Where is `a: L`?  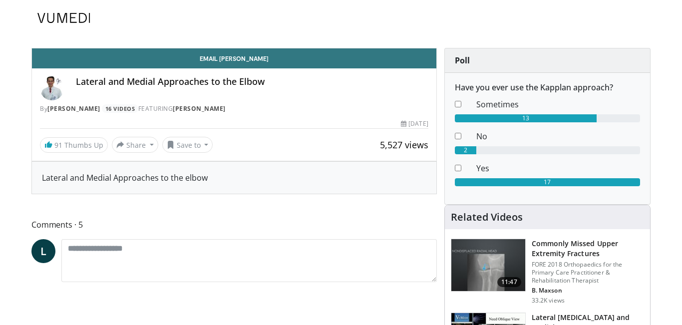 a: L is located at coordinates (43, 251).